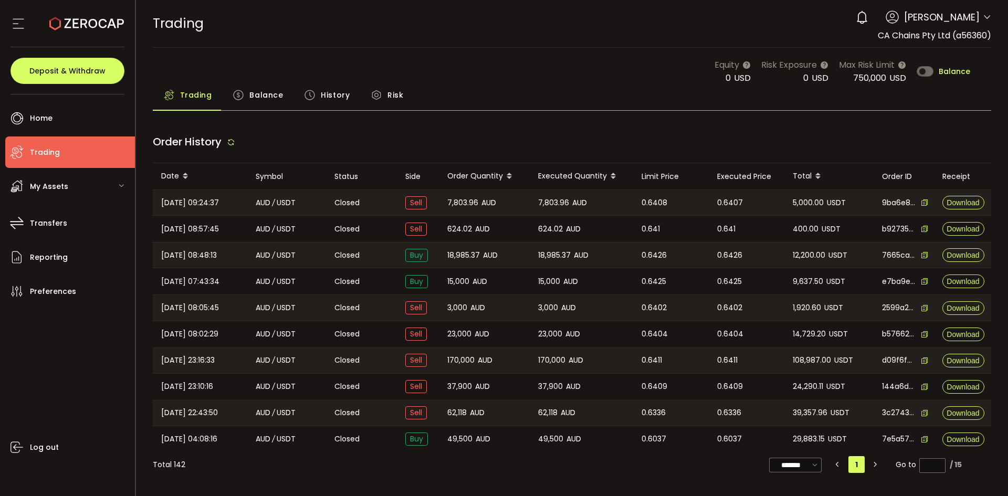 The height and width of the screenshot is (496, 1008). I want to click on li: 1, so click(856, 465).